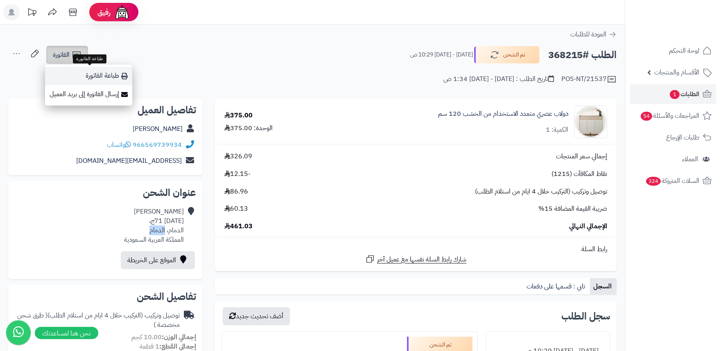 Image resolution: width=721 pixels, height=351 pixels. What do you see at coordinates (503, 114) in the screenshot?
I see `a: دولاب عصري متعدد الاستخدام من الخشب 120 سم` at bounding box center [503, 114].